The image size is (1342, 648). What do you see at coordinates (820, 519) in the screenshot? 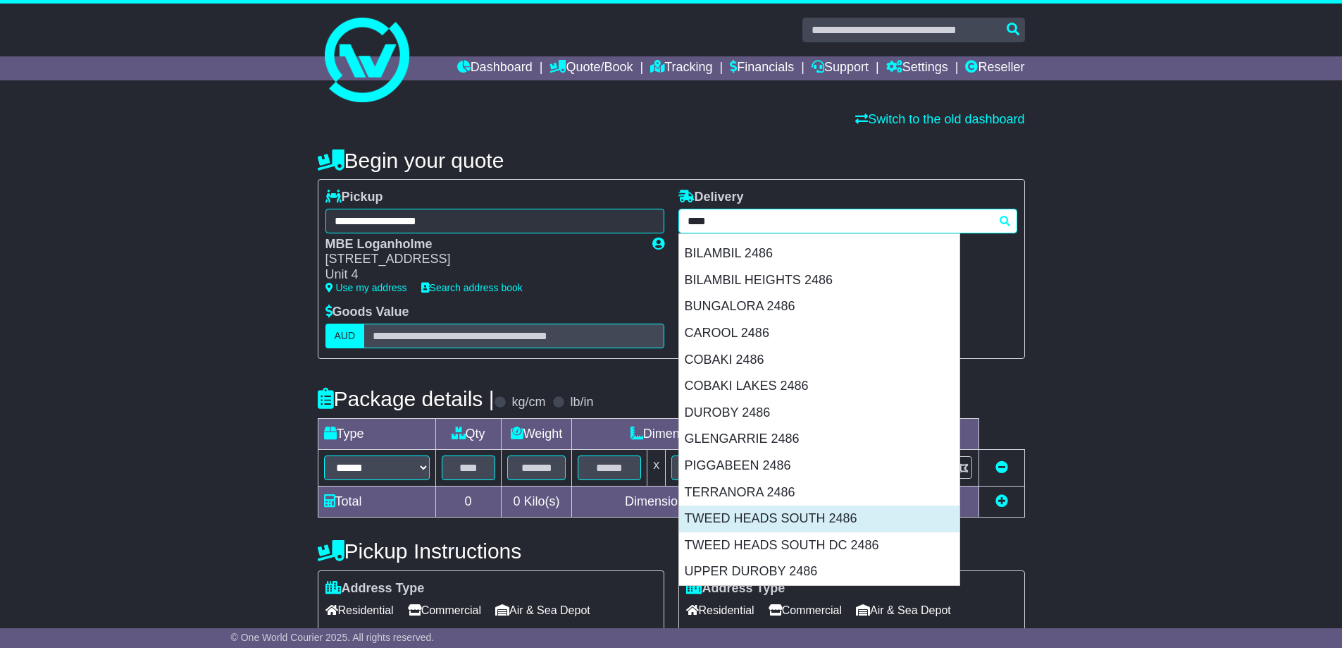
I see `div: TWEED HEADS SOUTH 2486` at bounding box center [820, 519].